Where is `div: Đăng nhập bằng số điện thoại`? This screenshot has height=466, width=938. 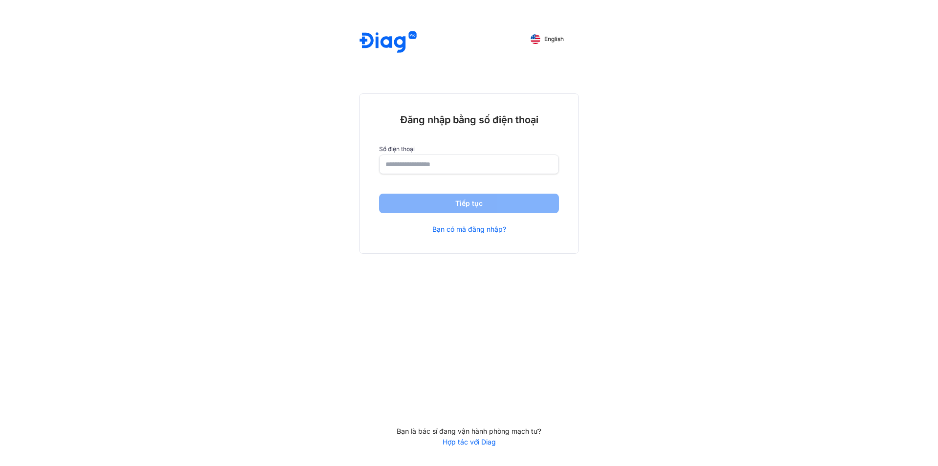
div: Đăng nhập bằng số điện thoại is located at coordinates (469, 120).